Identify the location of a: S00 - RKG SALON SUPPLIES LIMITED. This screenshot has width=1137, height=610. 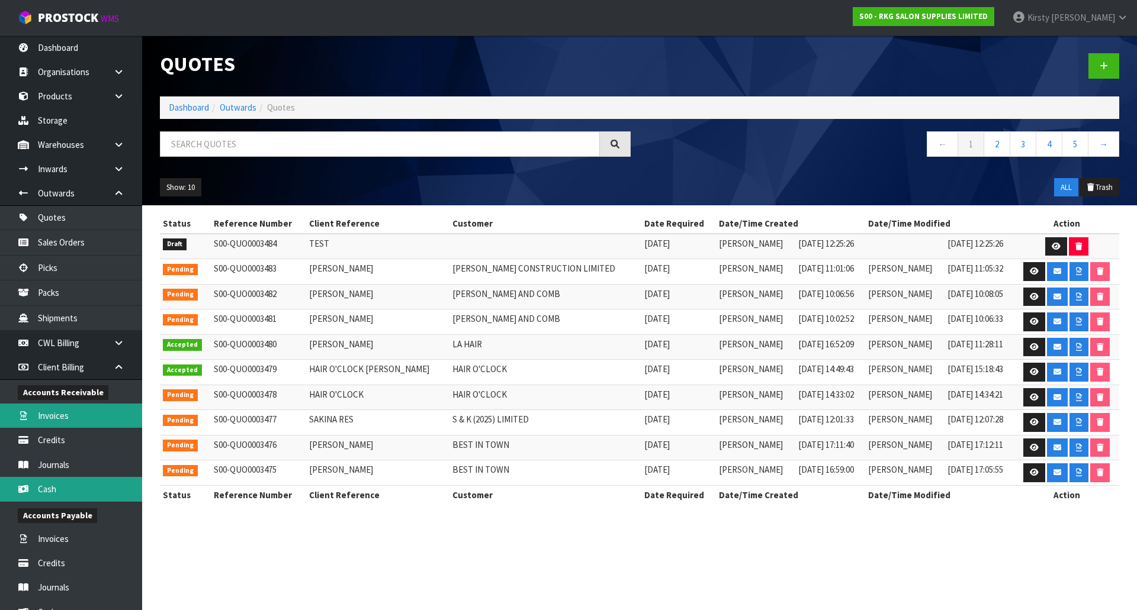
(923, 17).